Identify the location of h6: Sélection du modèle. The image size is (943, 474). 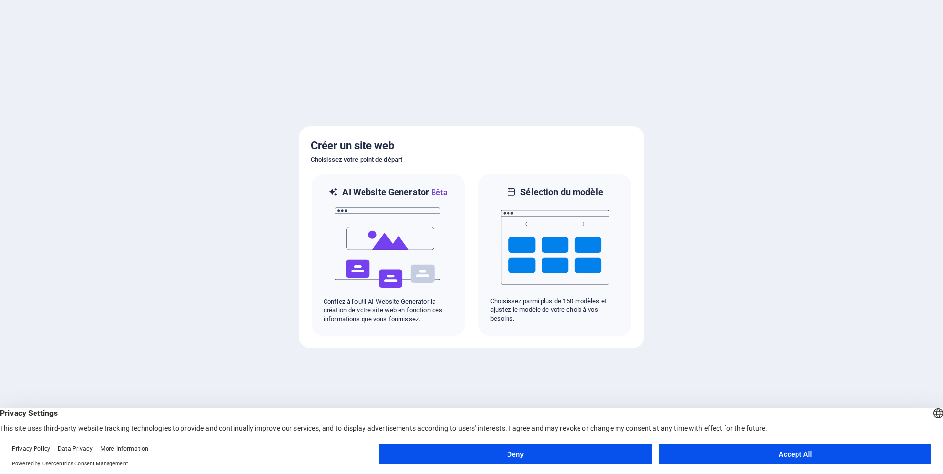
(562, 192).